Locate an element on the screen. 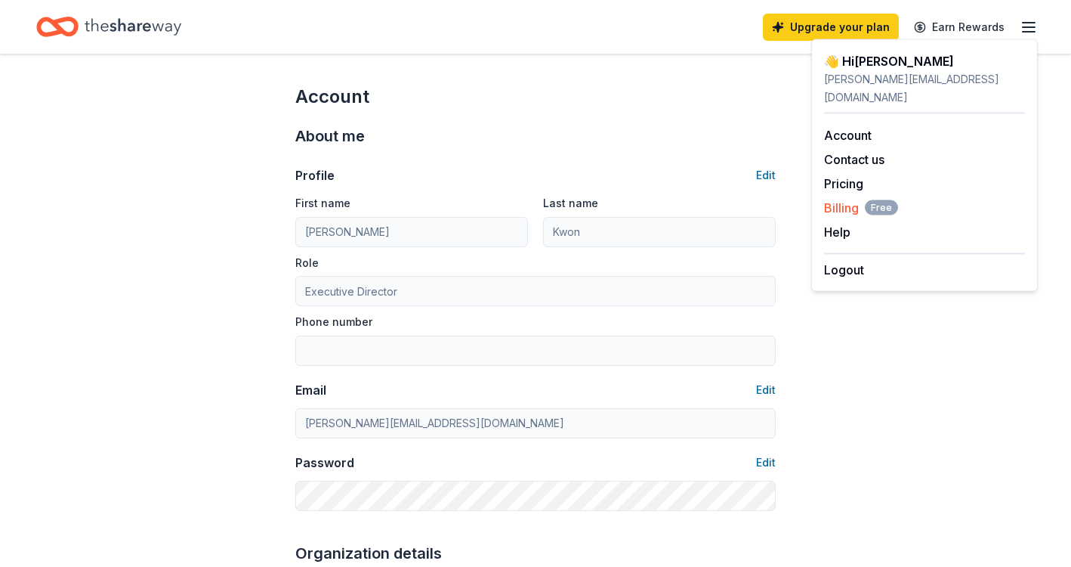 Image resolution: width=1071 pixels, height=567 pixels. button: BillingFree is located at coordinates (861, 208).